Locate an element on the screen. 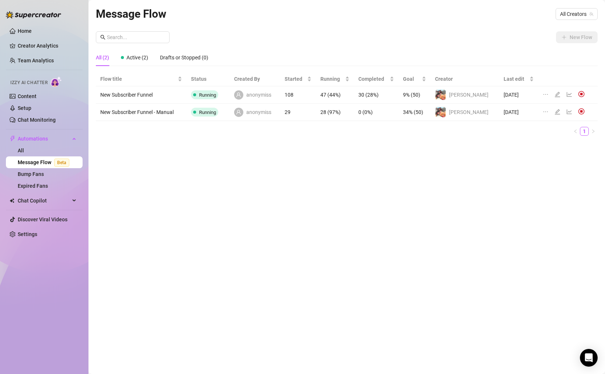 This screenshot has width=605, height=374. a: Team Analytics is located at coordinates (36, 60).